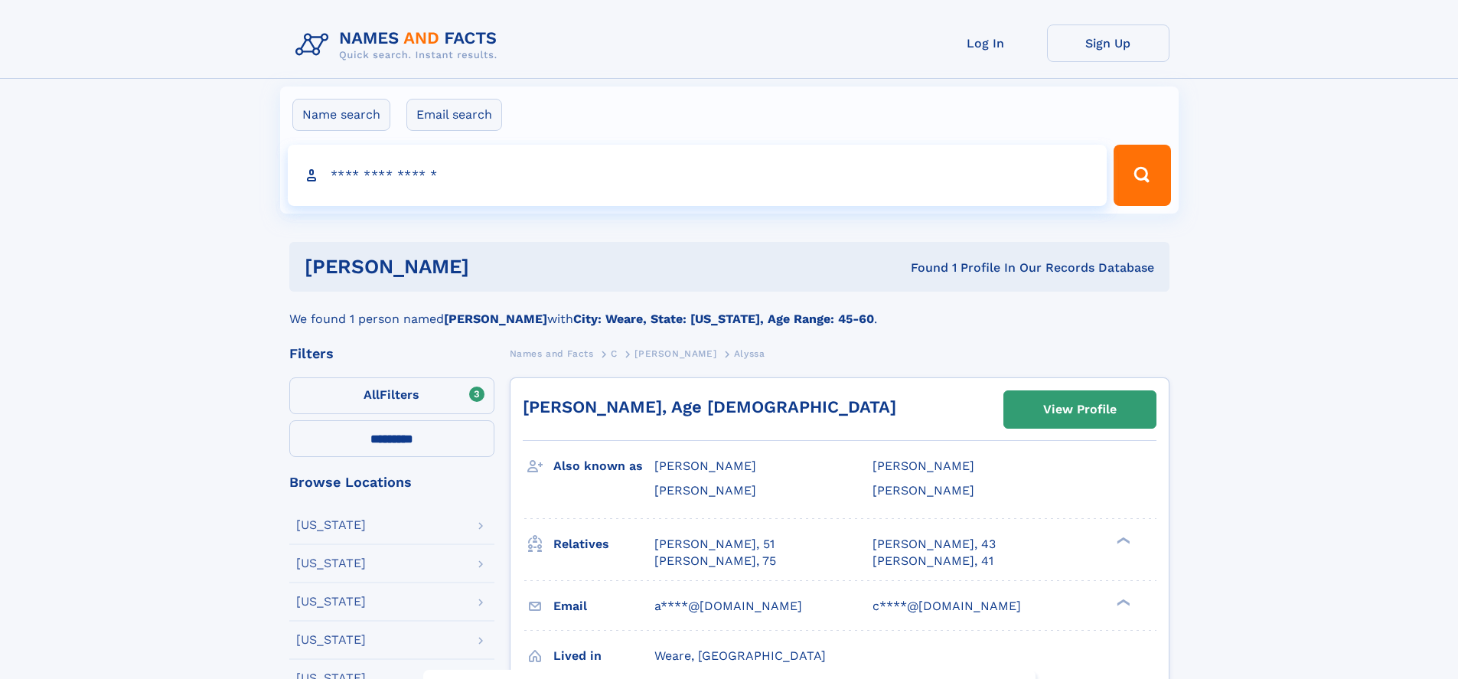  What do you see at coordinates (697, 175) in the screenshot?
I see `input: search input` at bounding box center [697, 175].